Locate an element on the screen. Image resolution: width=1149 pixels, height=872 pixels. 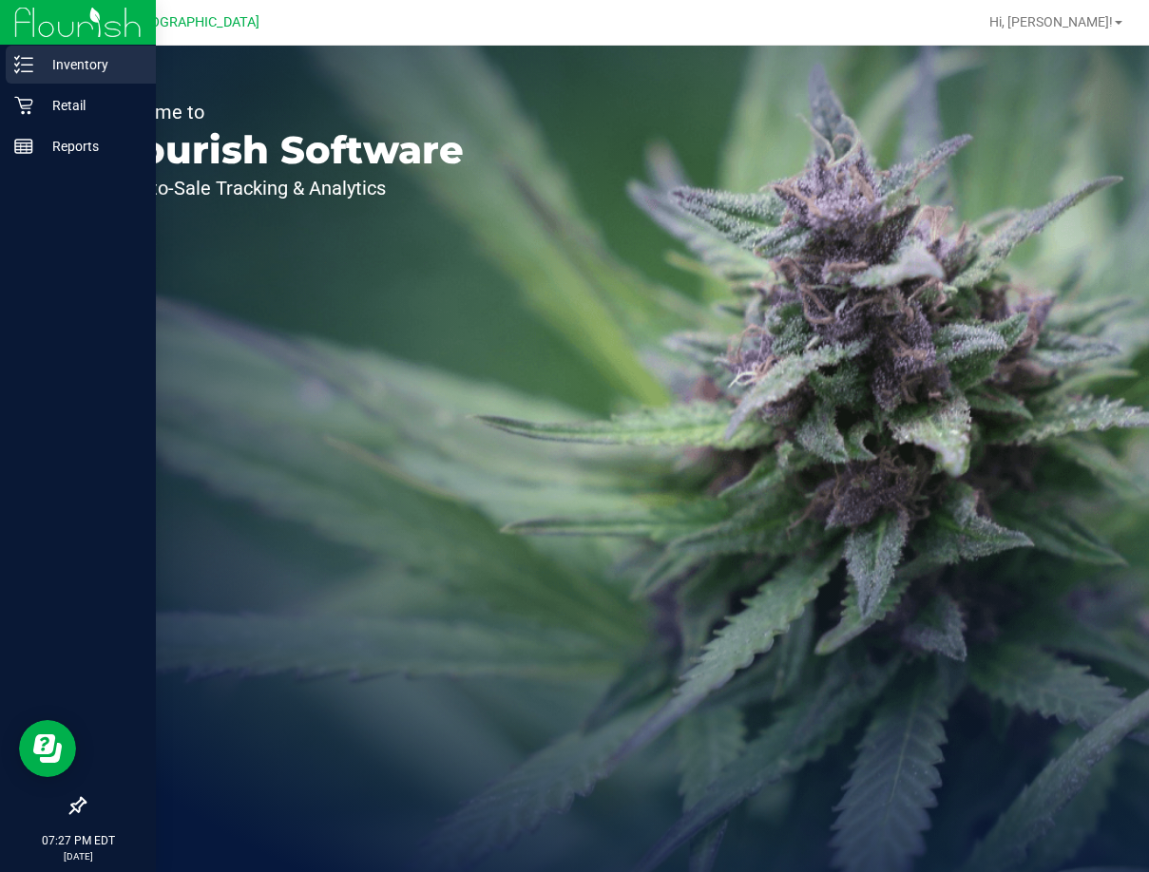
p: 07:27 PM EDT is located at coordinates (78, 841).